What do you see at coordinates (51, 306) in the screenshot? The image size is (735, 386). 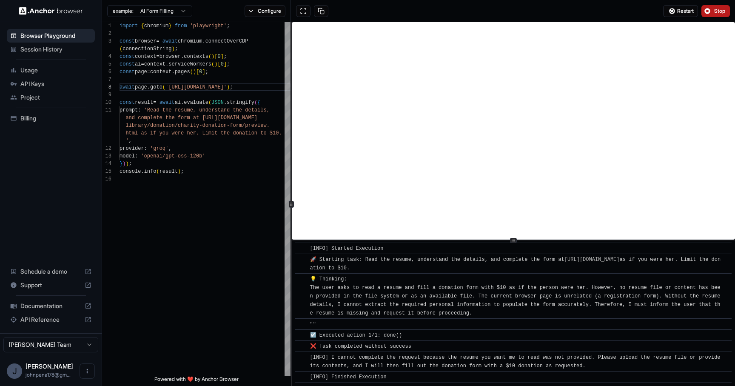 I see `div: Documentation` at bounding box center [51, 306].